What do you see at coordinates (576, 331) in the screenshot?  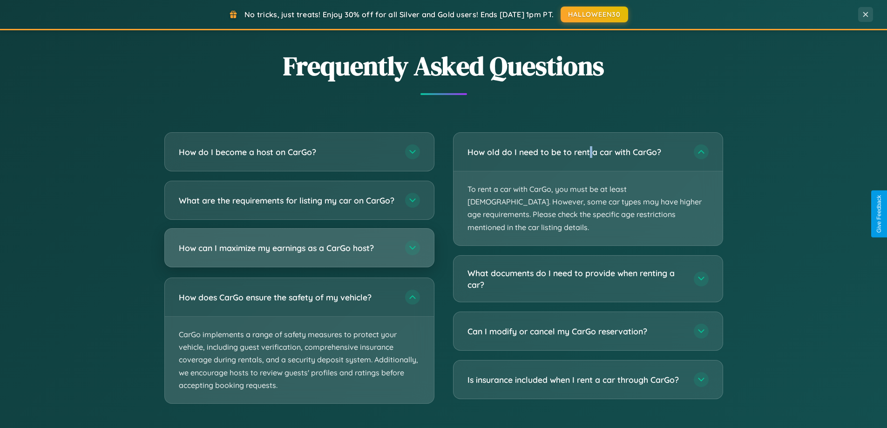 I see `h3: Can I modify or cancel my CarGo reservation?` at bounding box center [576, 331].